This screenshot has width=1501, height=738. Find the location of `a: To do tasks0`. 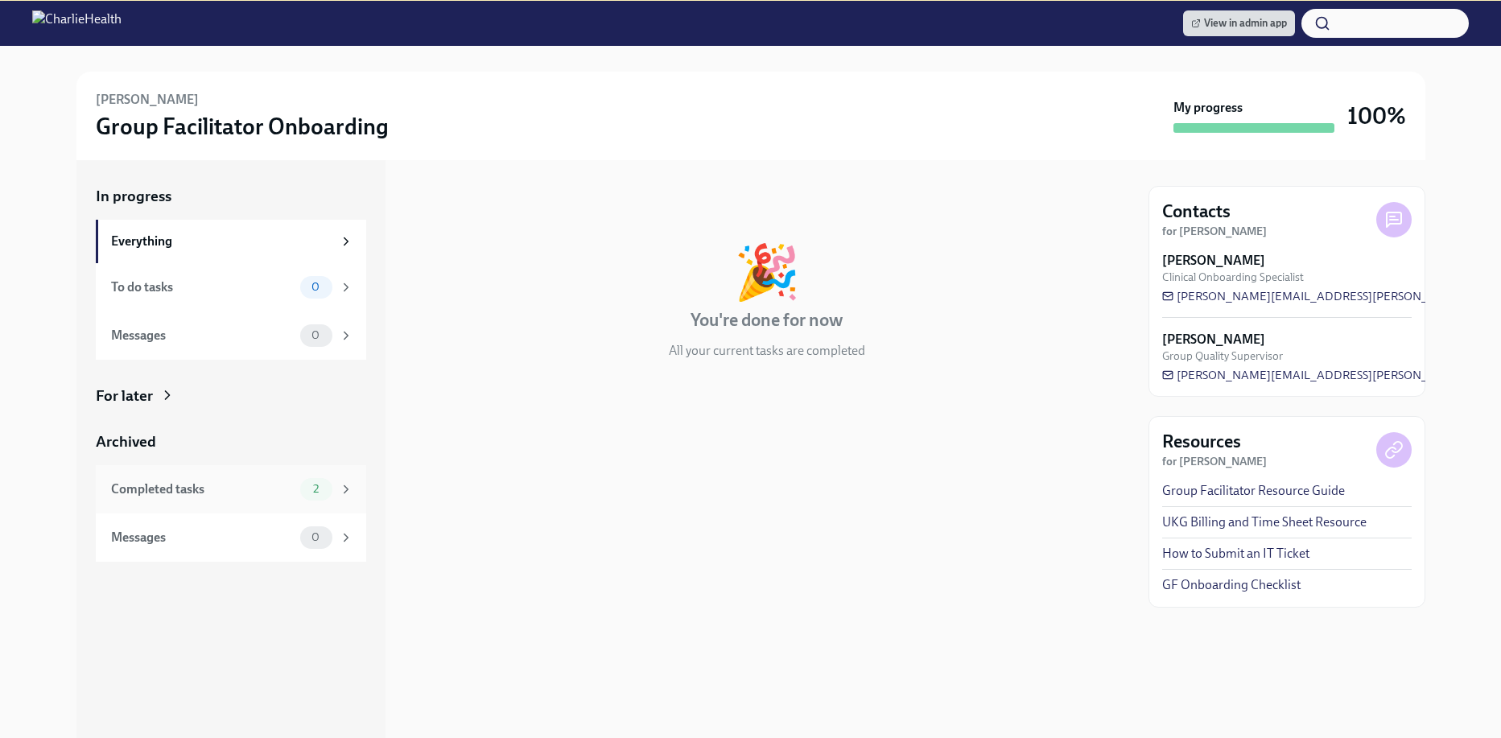

a: To do tasks0 is located at coordinates (231, 287).